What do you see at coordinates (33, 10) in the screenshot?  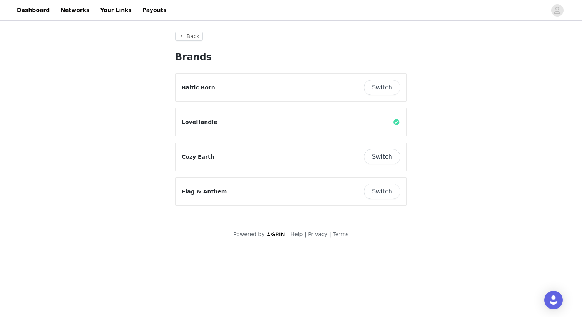 I see `a: Dashboard` at bounding box center [33, 10].